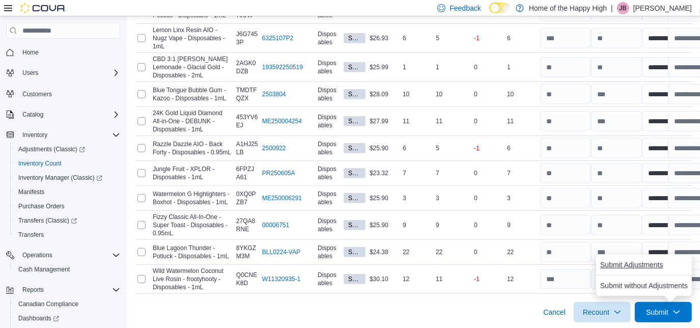 This screenshot has width=700, height=328. Describe the element at coordinates (247, 67) in the screenshot. I see `span: 2AGK0DZB` at that location.